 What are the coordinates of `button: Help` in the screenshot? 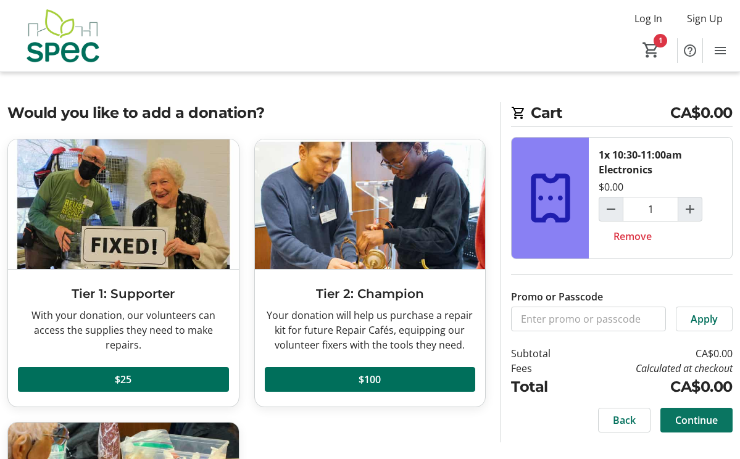 It's located at (690, 51).